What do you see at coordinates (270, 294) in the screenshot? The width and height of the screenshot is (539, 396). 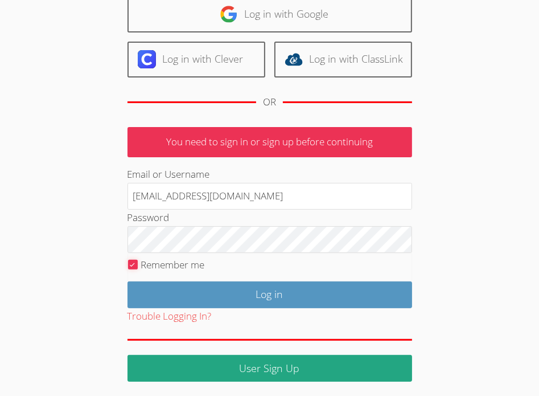 I see `input: Log in` at bounding box center [270, 294].